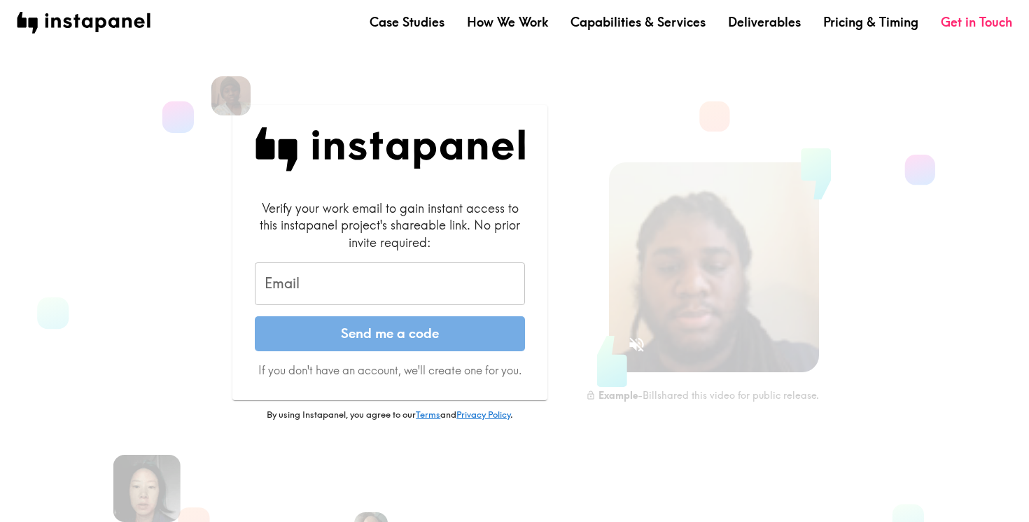 The image size is (1029, 522). What do you see at coordinates (407, 22) in the screenshot?
I see `a: Case Studies` at bounding box center [407, 22].